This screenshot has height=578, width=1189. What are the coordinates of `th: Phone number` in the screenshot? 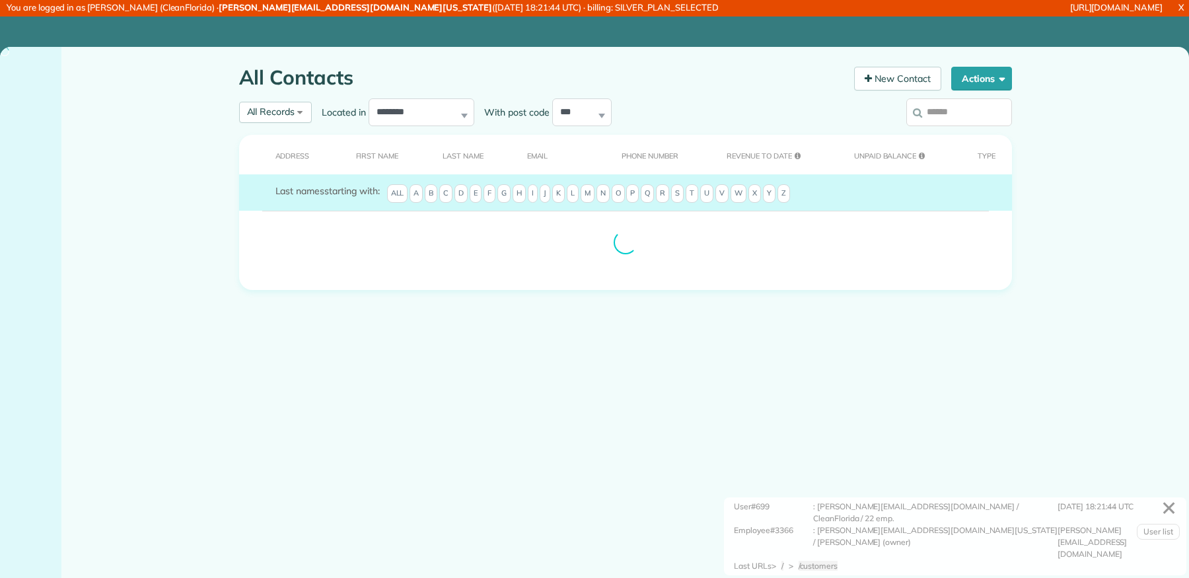 It's located at (653, 155).